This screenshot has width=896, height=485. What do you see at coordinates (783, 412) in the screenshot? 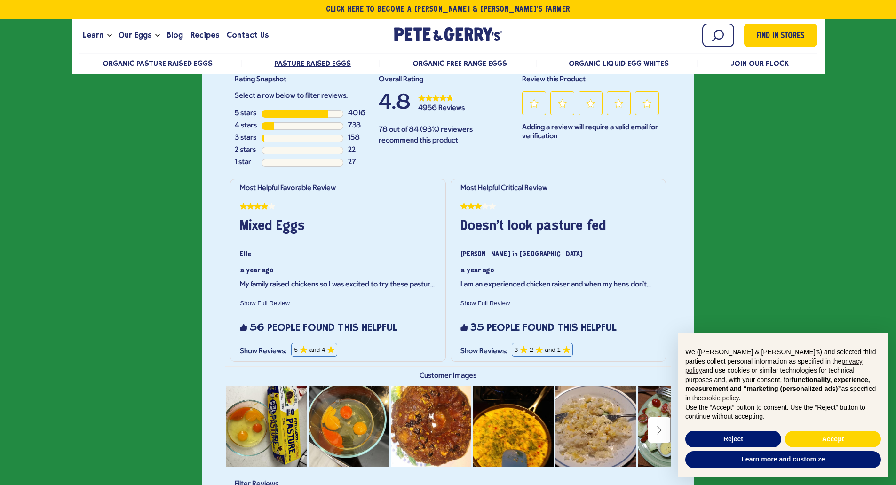
I see `p: Use the “Accept” button to consent. Use the “Reject” button to continue without accepting.` at bounding box center [783, 412].